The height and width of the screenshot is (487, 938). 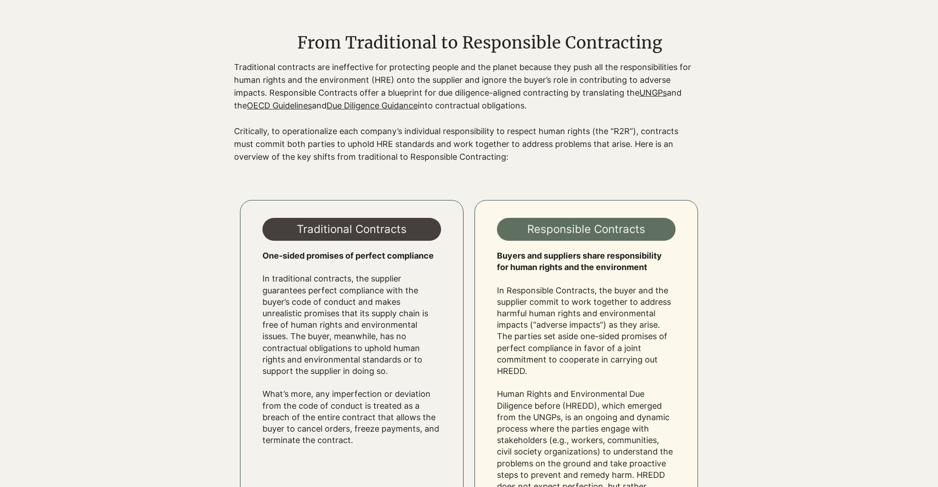 What do you see at coordinates (352, 353) in the screenshot?
I see `p: In traditional contracts, the supplier guarantees perfect compliance with the buyer’s code of con...` at bounding box center [352, 353].